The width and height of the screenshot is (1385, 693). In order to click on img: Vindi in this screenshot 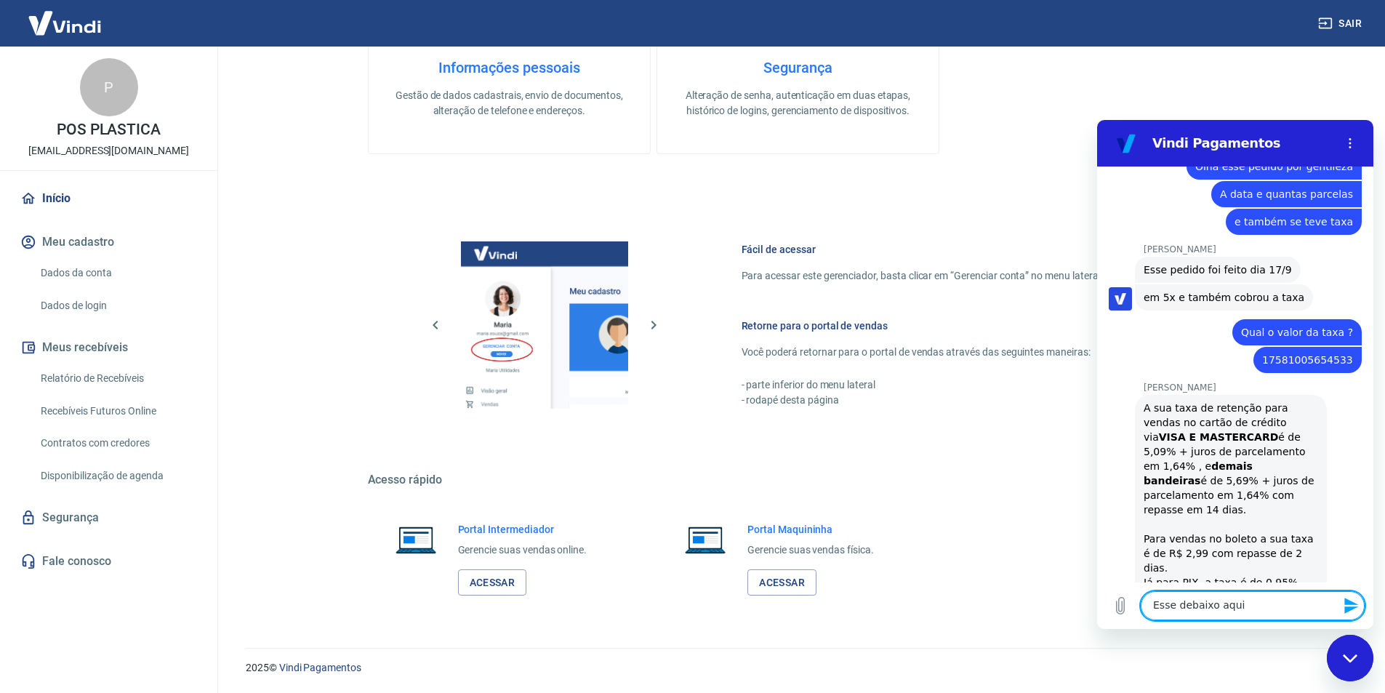, I will do `click(65, 23)`.